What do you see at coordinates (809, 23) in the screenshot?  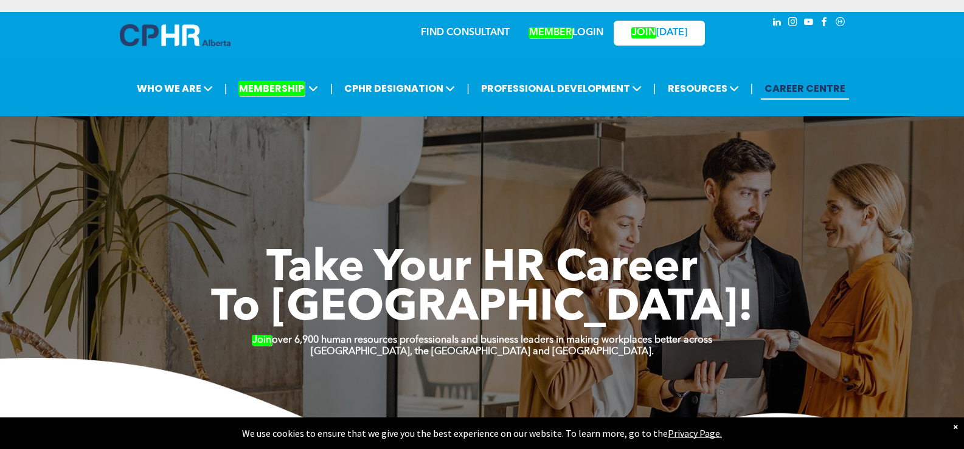 I see `a: youtube` at bounding box center [809, 23].